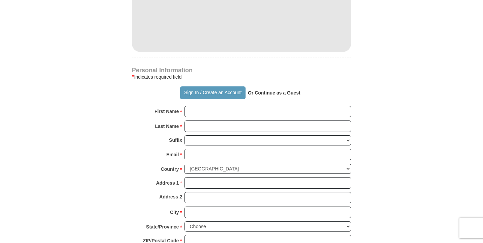  I want to click on div: Indicates required field, so click(241, 77).